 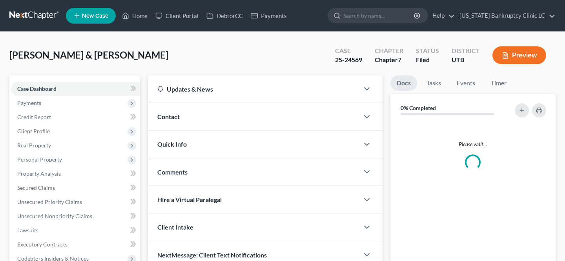 I want to click on a: Executory Contracts, so click(x=75, y=244).